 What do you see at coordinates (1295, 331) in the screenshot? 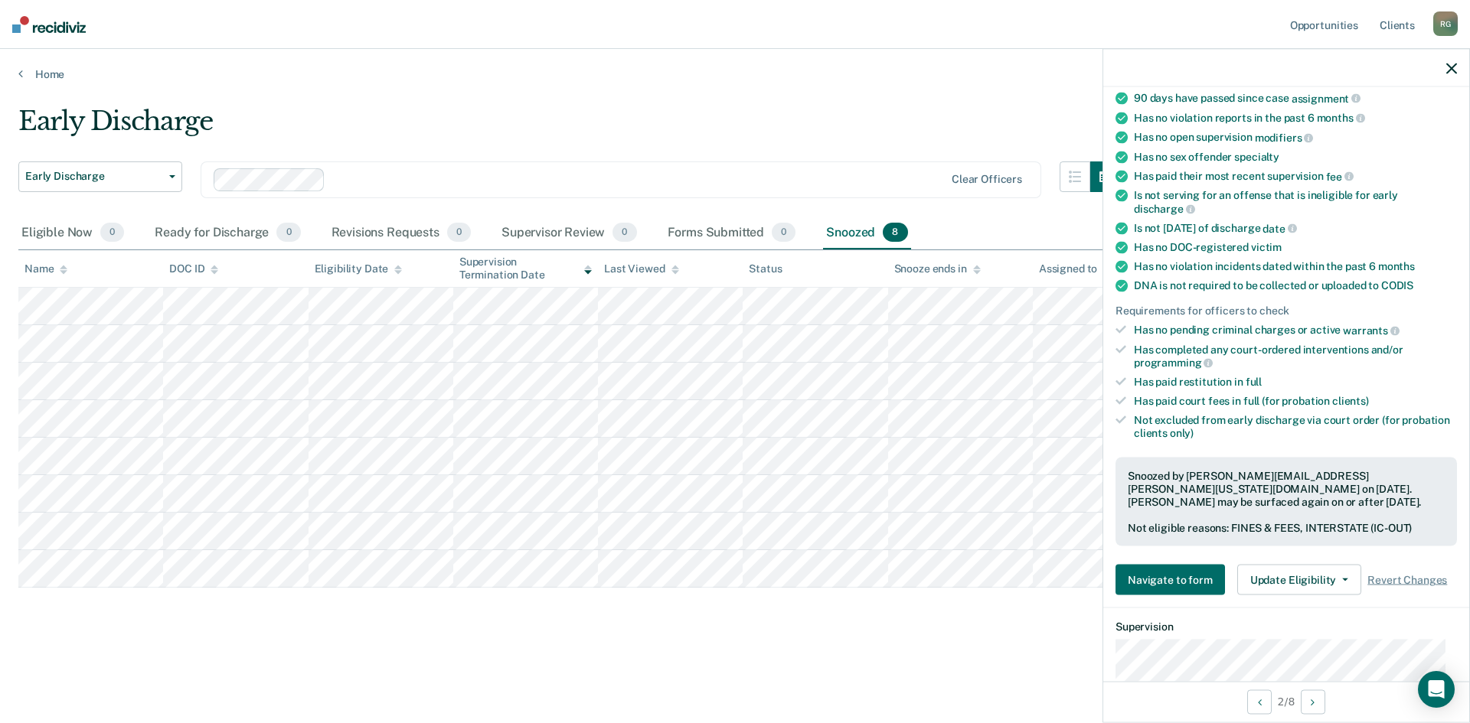
I see `div: Has no pending criminal charges or active` at bounding box center [1295, 331].